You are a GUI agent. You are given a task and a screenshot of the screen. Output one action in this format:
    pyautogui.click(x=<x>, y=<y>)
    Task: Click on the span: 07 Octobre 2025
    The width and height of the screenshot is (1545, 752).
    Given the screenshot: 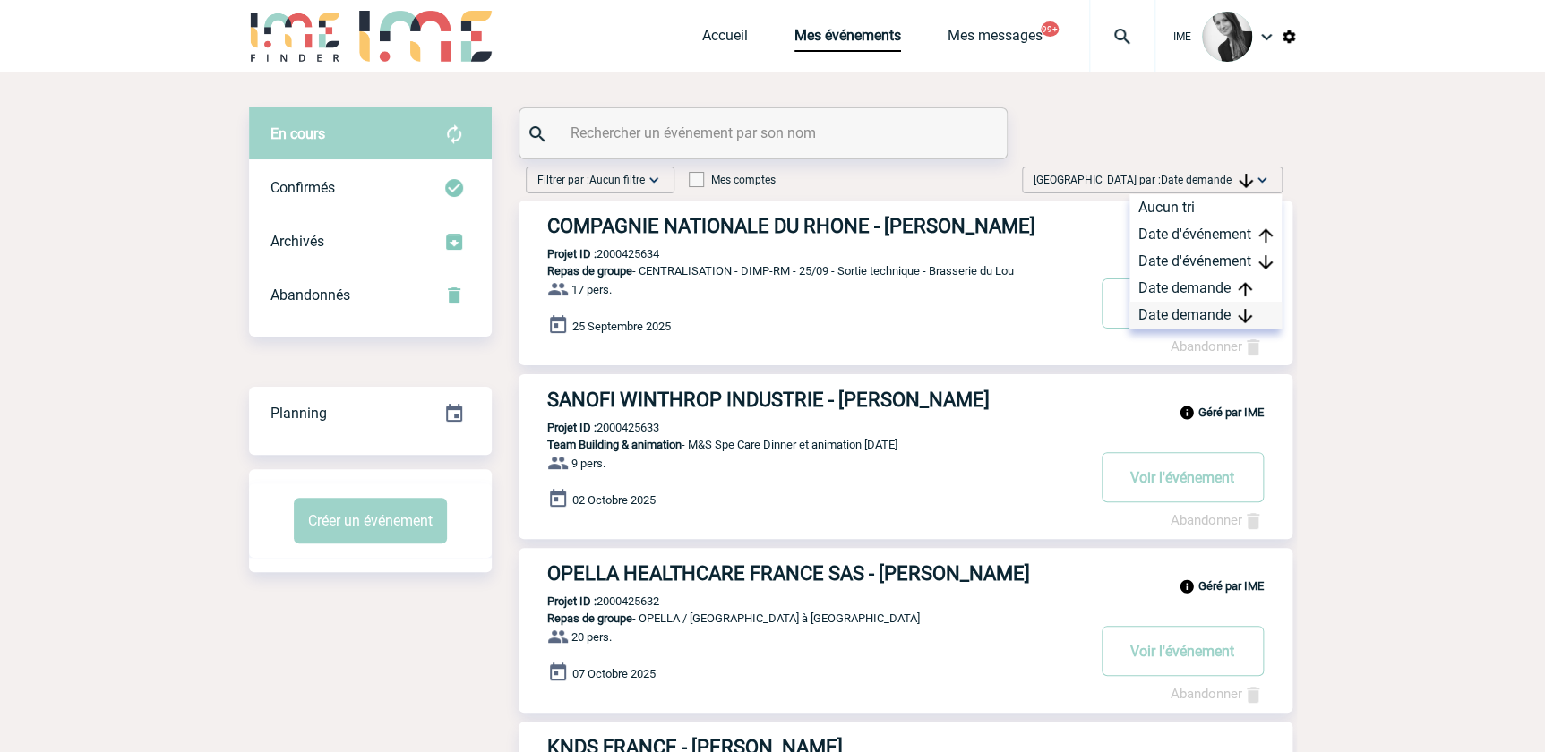 What is the action you would take?
    pyautogui.click(x=613, y=673)
    